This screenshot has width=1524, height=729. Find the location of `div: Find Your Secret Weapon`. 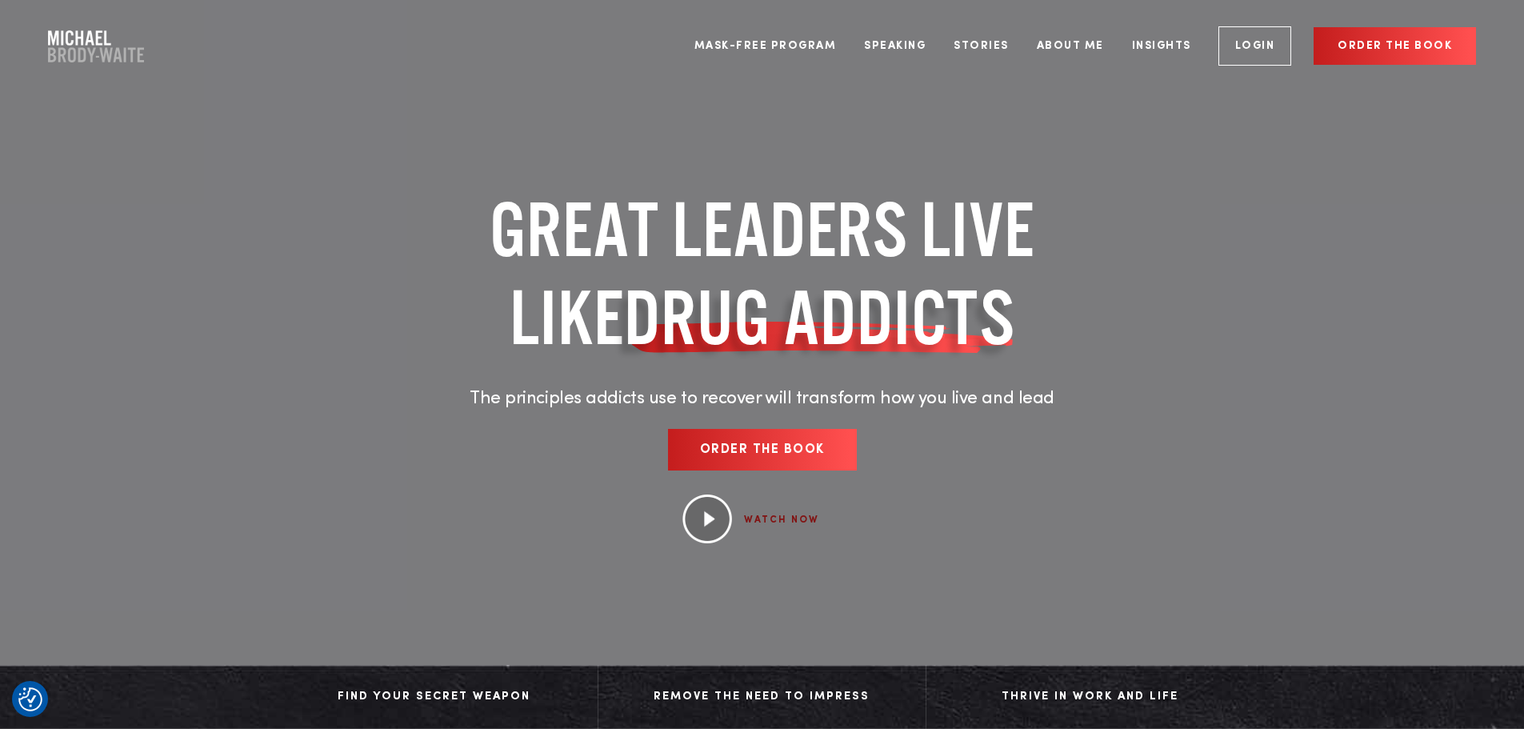

div: Find Your Secret Weapon is located at coordinates (434, 697).